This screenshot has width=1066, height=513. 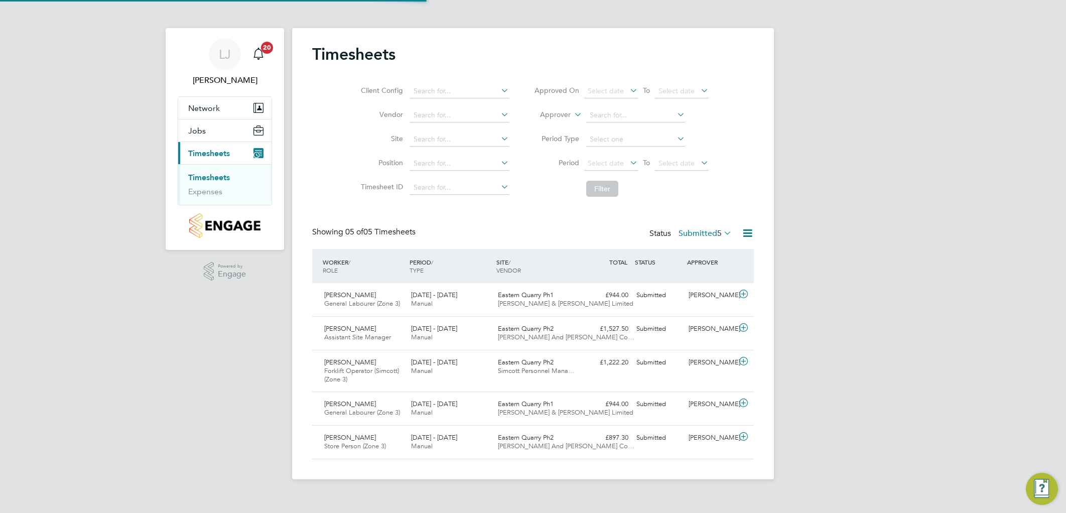 I want to click on span: Lewis Jenner, so click(x=225, y=80).